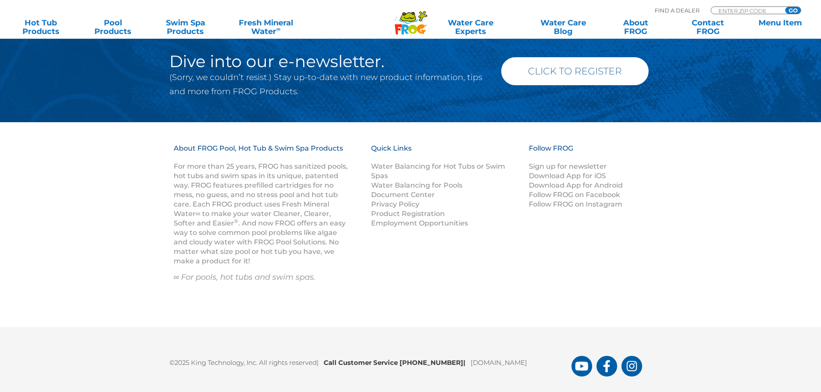 The height and width of the screenshot is (392, 821). I want to click on a: AboutFROG, so click(635, 27).